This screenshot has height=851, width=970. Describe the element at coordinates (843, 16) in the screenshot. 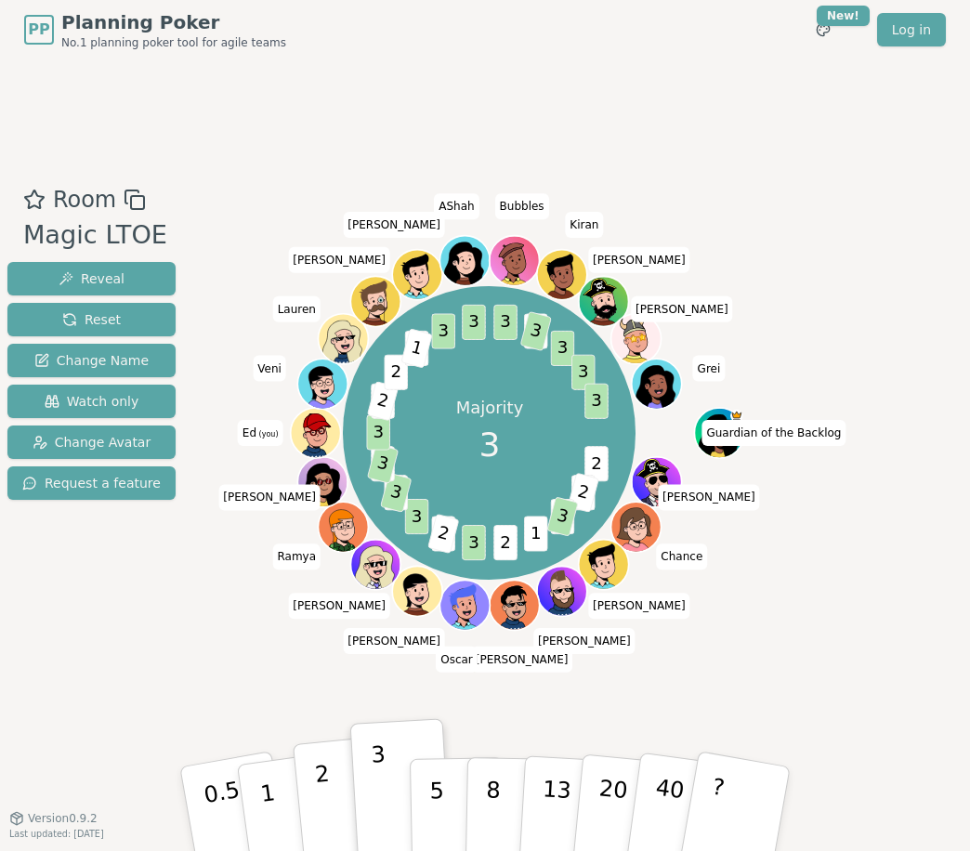

I see `div: New!` at that location.